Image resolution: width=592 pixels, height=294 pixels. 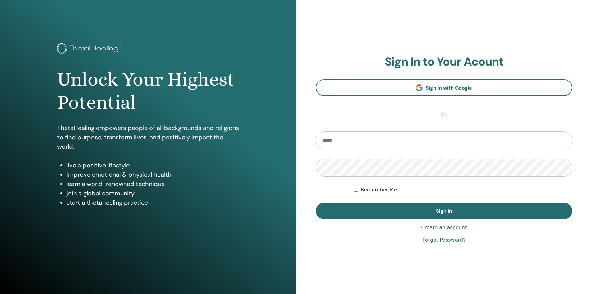 I want to click on li: join a global community, so click(x=153, y=193).